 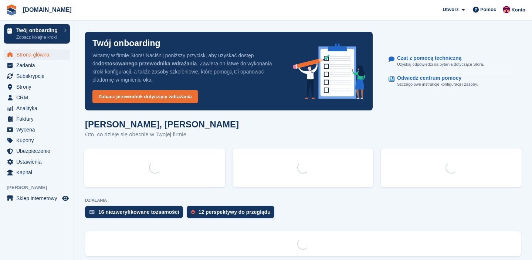 What do you see at coordinates (92, 212) in the screenshot?
I see `img: verify_identity-adf6edd0f0f0b5bbfe63781bf79b02c33cf7c696d77639b501bdc392416b5a36.svg` at bounding box center [92, 212].